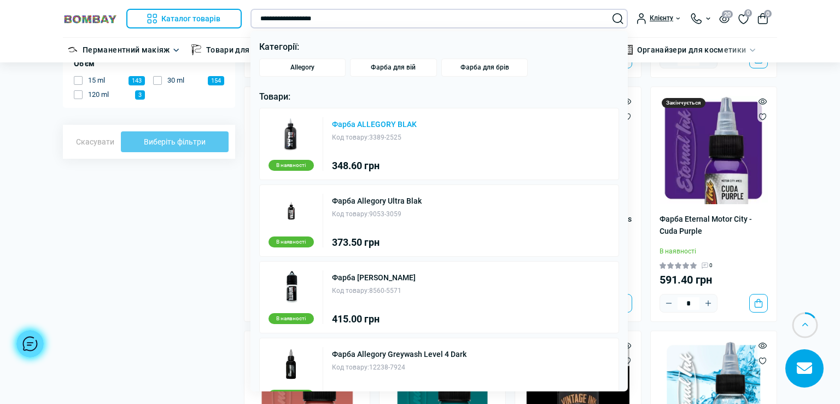 This screenshot has width=840, height=404. What do you see at coordinates (485, 67) in the screenshot?
I see `a: Фарба для брів` at bounding box center [485, 67].